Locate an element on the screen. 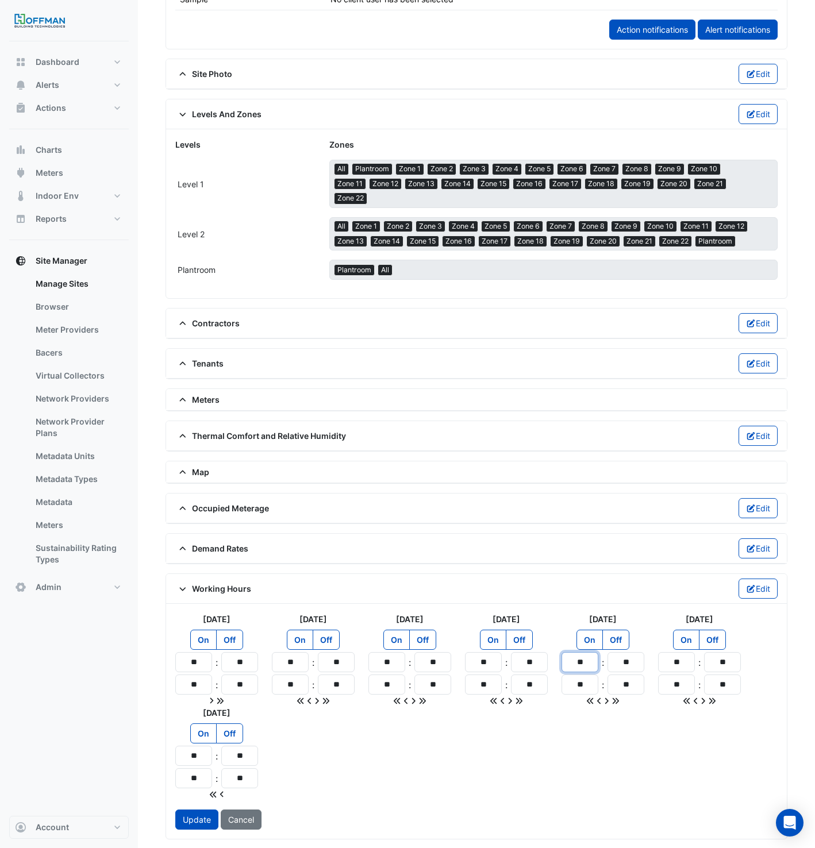 Image resolution: width=815 pixels, height=848 pixels. div: Levels is located at coordinates (245, 144).